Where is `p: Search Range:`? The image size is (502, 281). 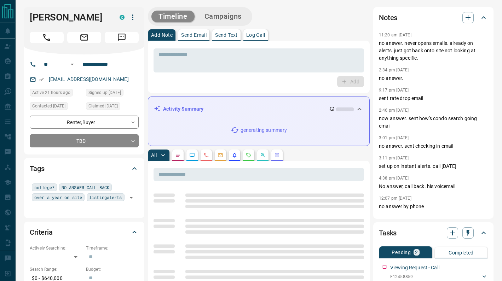
p: Search Range: is located at coordinates (56, 270).